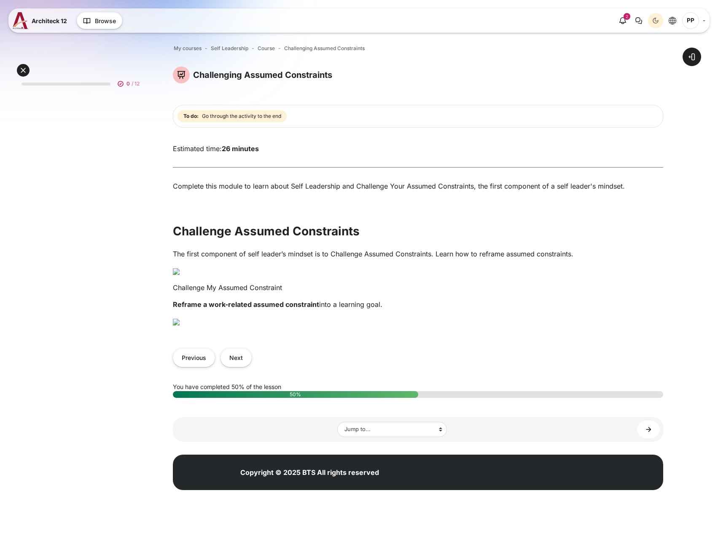 The width and height of the screenshot is (718, 549). Describe the element at coordinates (41, 21) in the screenshot. I see `a: A12 A12 Architeck 12` at that location.